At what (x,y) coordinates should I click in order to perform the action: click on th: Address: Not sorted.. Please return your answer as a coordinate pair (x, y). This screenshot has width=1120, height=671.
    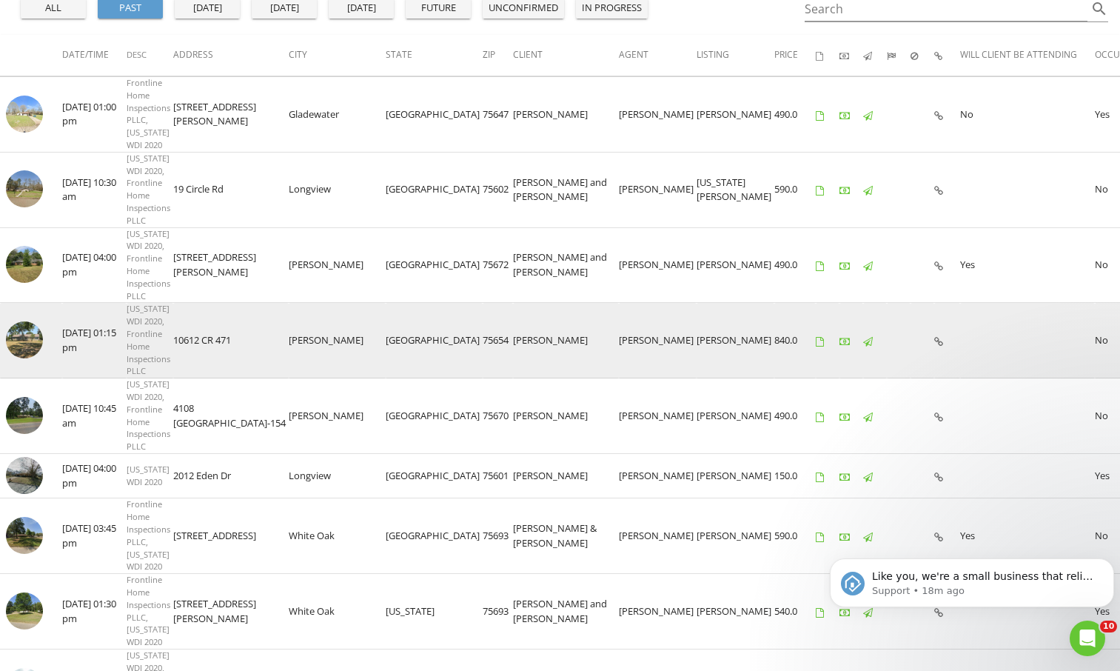
    Looking at the image, I should click on (231, 56).